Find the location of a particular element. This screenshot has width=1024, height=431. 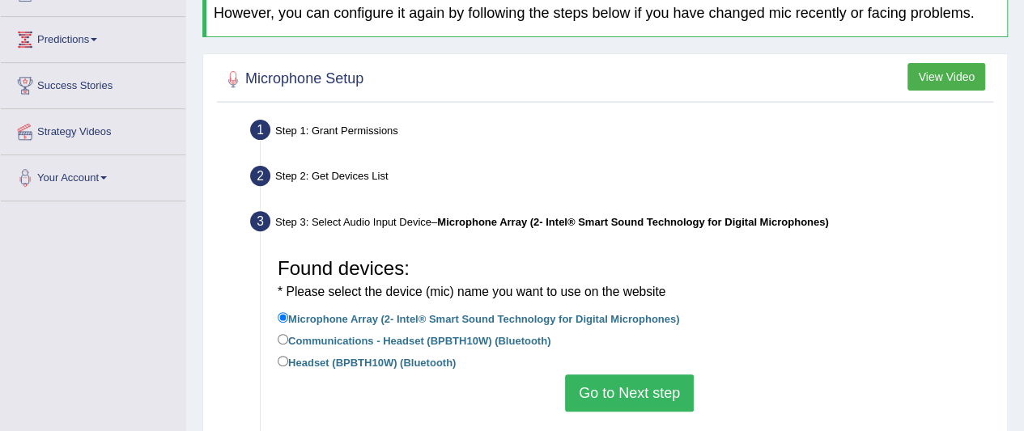

label: Headset (BPBTH10W) (Bluetooth) is located at coordinates (367, 362).